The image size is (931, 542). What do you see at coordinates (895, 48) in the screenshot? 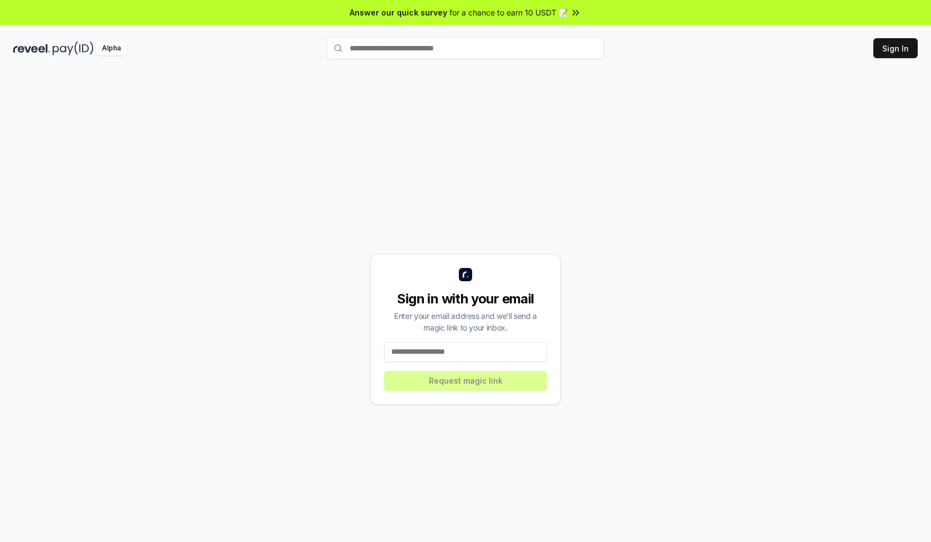
I see `button: Sign In` at bounding box center [895, 48].